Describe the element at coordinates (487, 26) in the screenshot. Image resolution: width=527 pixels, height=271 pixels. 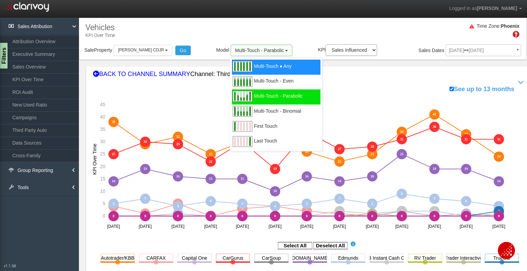
I see `div: Time Zone:` at that location.